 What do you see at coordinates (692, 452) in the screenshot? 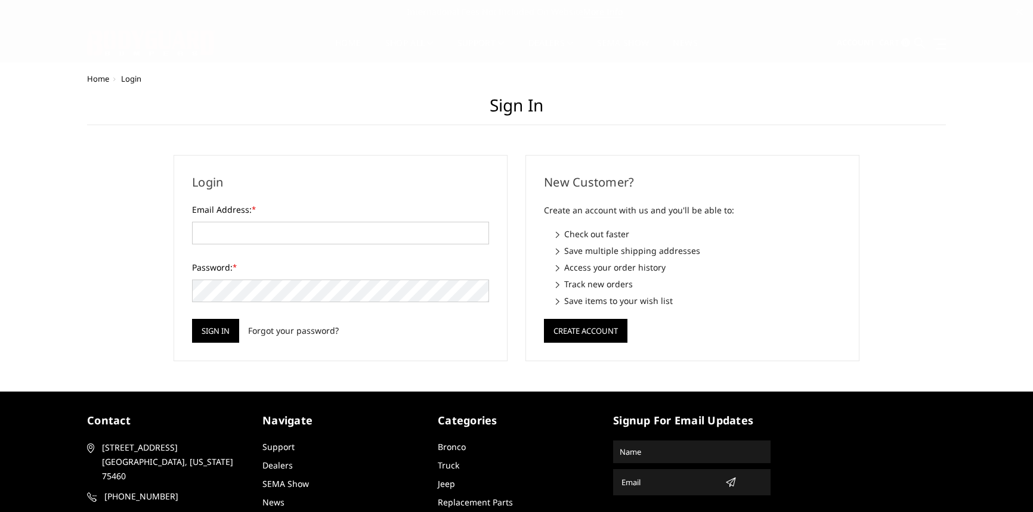
I see `input: Name` at bounding box center [692, 452].